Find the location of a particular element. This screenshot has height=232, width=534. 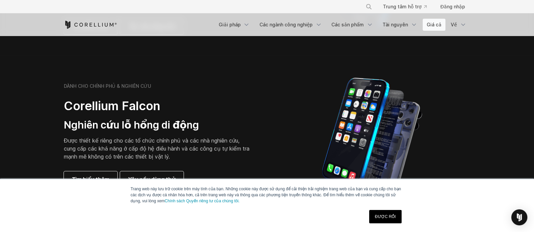

a: Tìm hiểu thêm is located at coordinates (91, 180).